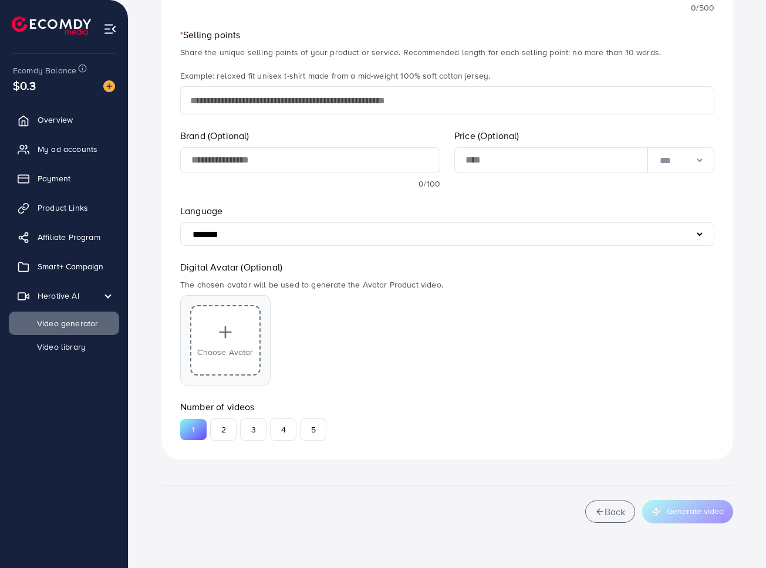  What do you see at coordinates (687, 512) in the screenshot?
I see `button: Generate video` at bounding box center [687, 512].